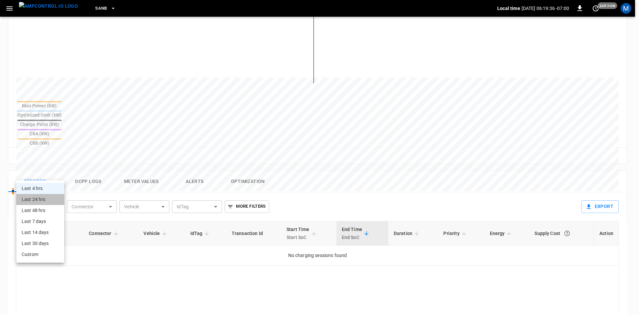 This screenshot has width=639, height=315. Describe the element at coordinates (40, 243) in the screenshot. I see `li: Last 30 days` at that location.